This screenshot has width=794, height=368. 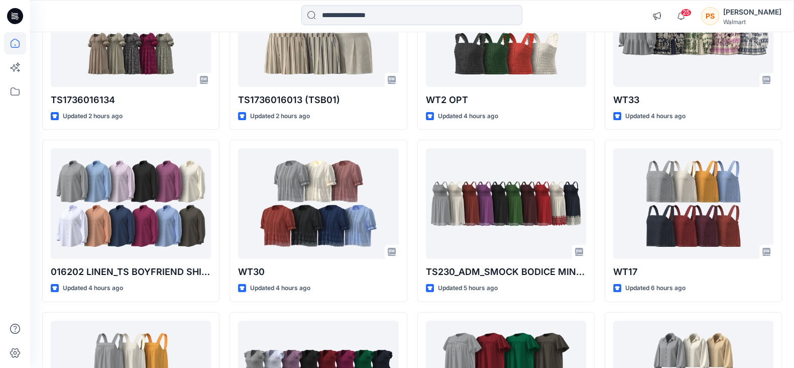 I want to click on p: WT33, so click(x=693, y=100).